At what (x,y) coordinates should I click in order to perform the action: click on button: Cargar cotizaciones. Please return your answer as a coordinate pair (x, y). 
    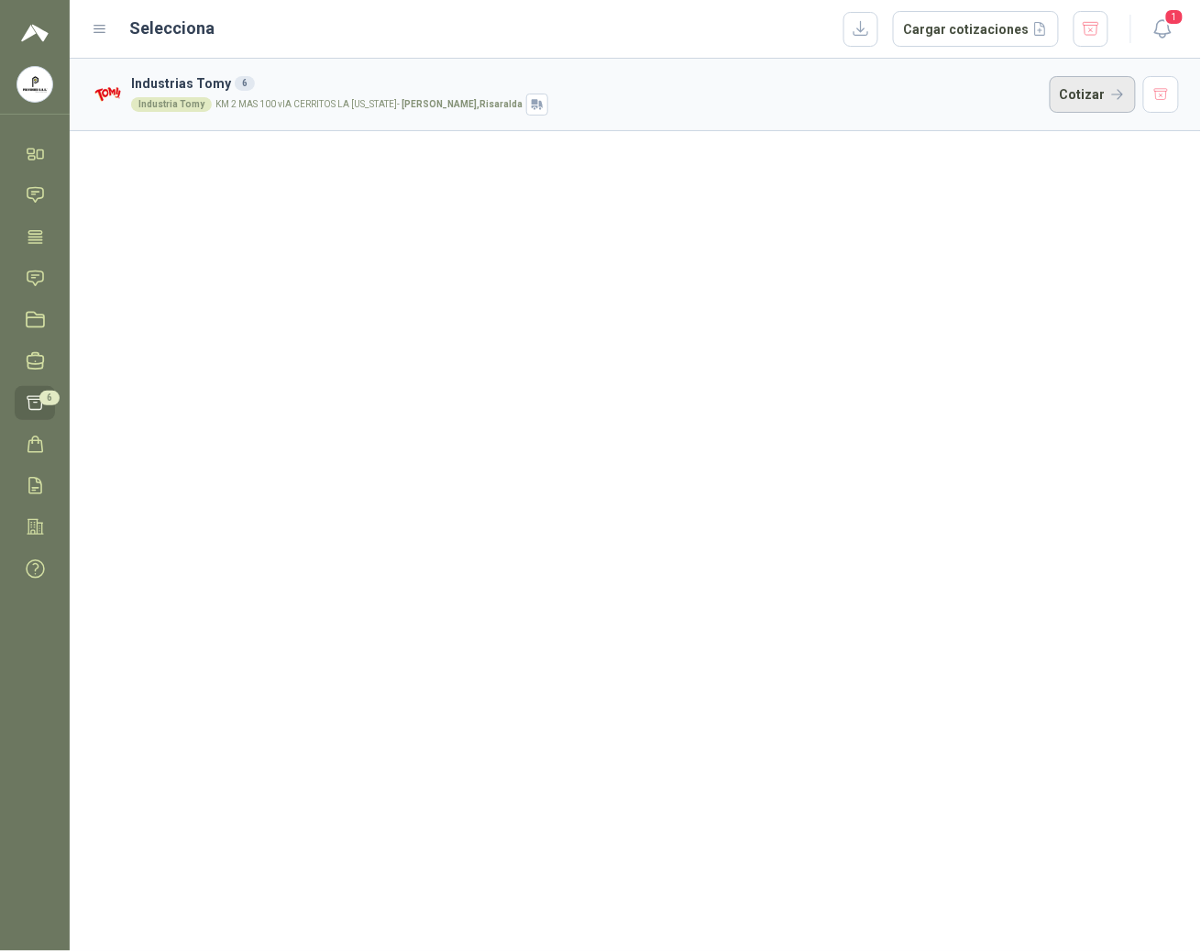
    Looking at the image, I should click on (976, 29).